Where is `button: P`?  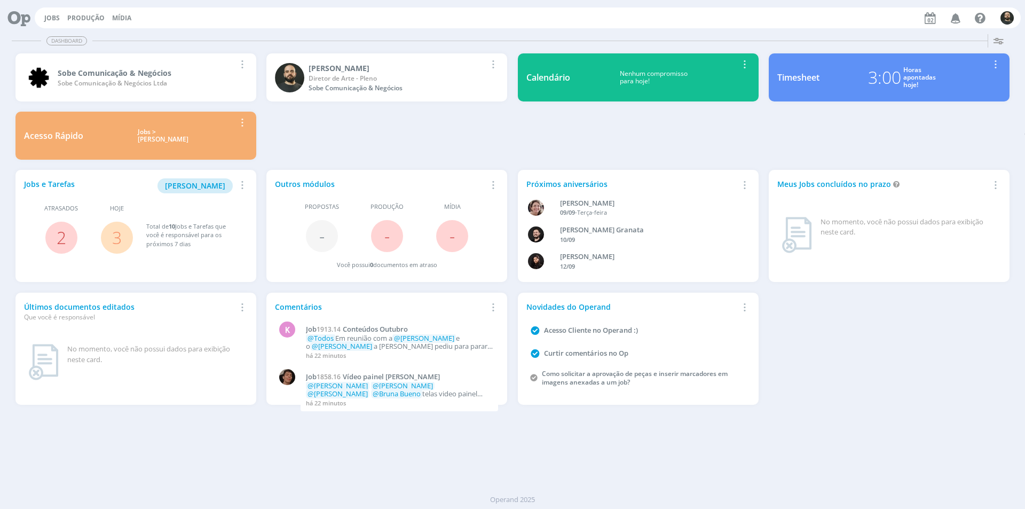 button: P is located at coordinates (1007, 18).